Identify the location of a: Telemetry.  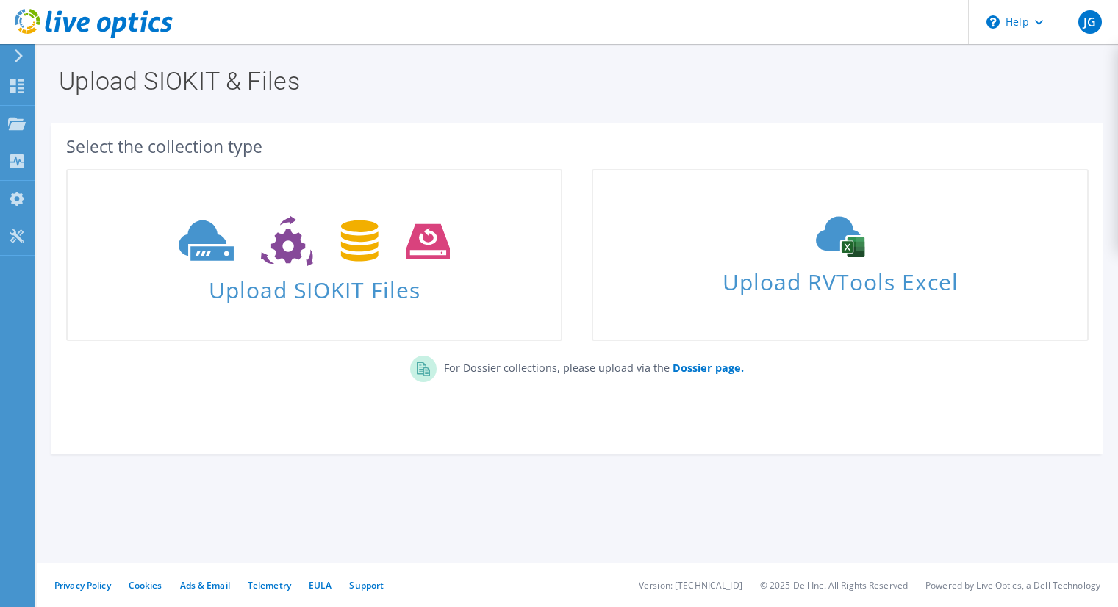
(269, 585).